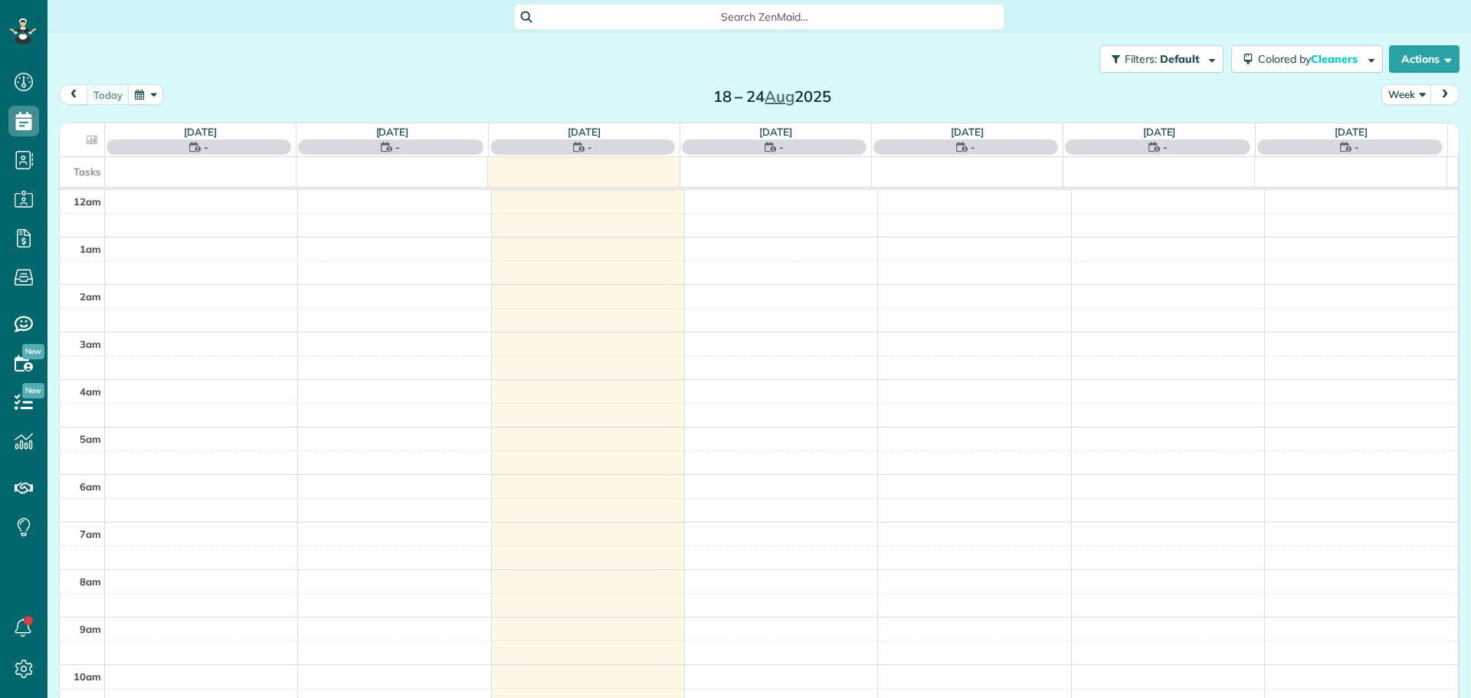 The width and height of the screenshot is (1471, 698). What do you see at coordinates (1180, 59) in the screenshot?
I see `span: Default` at bounding box center [1180, 59].